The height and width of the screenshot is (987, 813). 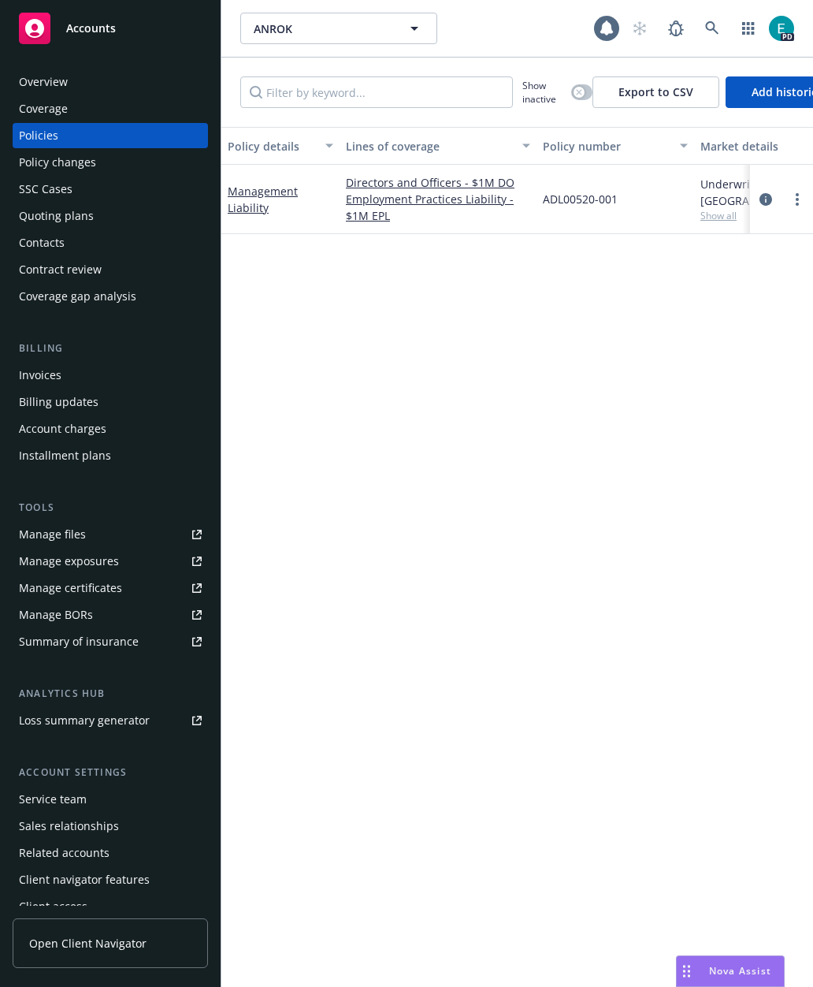 What do you see at coordinates (640, 28) in the screenshot?
I see `a: Start snowing` at bounding box center [640, 28].